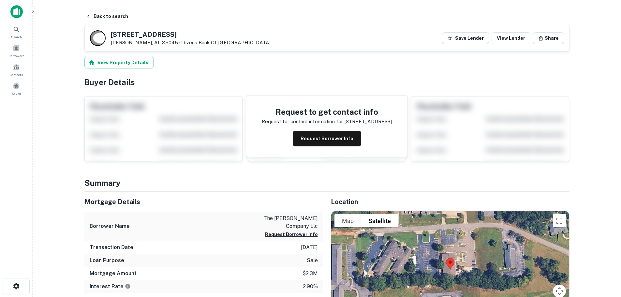  Describe the element at coordinates (110, 226) in the screenshot. I see `h6: Borrower Name` at that location.